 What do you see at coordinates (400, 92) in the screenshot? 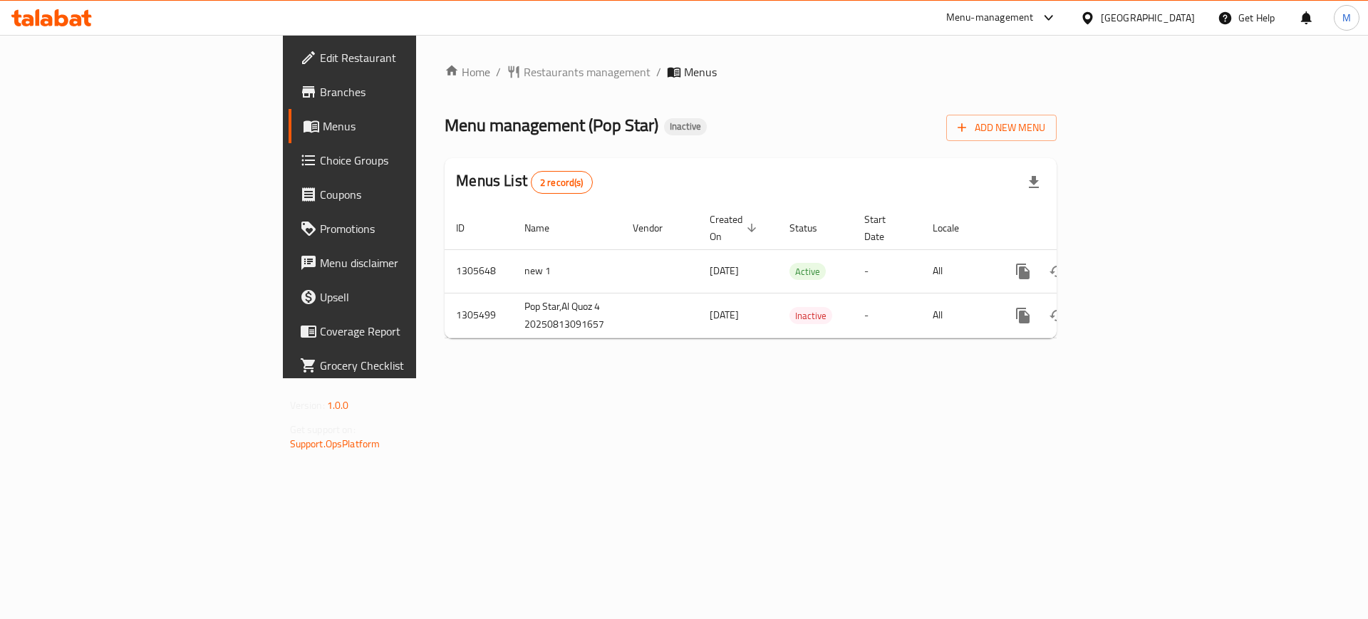
I see `a: Branches` at bounding box center [400, 92].